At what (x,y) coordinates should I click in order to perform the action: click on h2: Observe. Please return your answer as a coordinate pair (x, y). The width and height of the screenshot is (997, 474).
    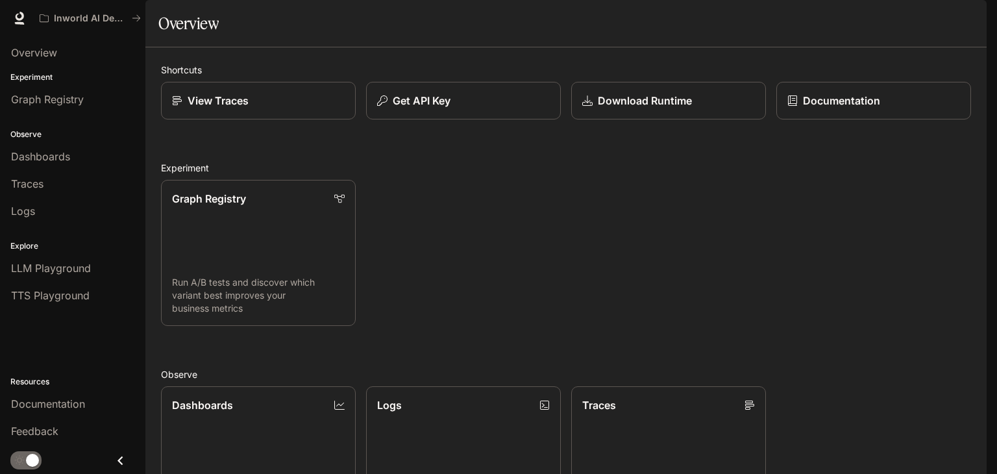
    Looking at the image, I should click on (566, 374).